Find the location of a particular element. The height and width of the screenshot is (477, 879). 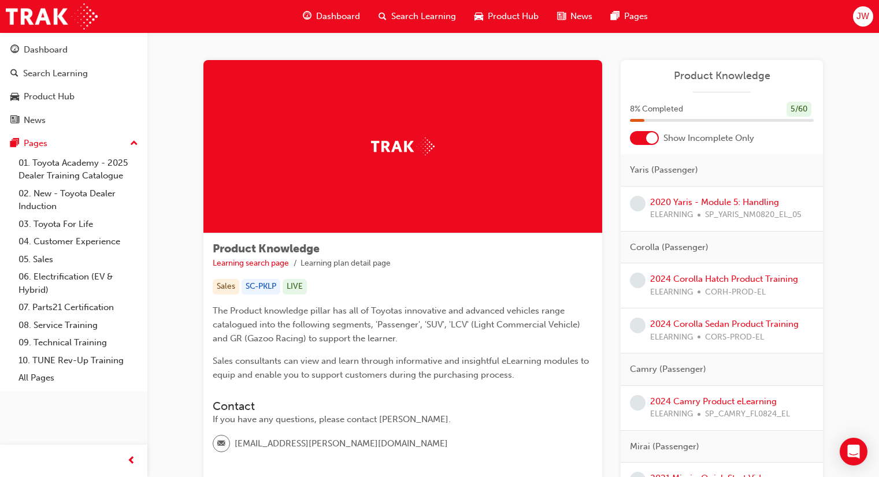

div: Product Hub is located at coordinates (49, 96).